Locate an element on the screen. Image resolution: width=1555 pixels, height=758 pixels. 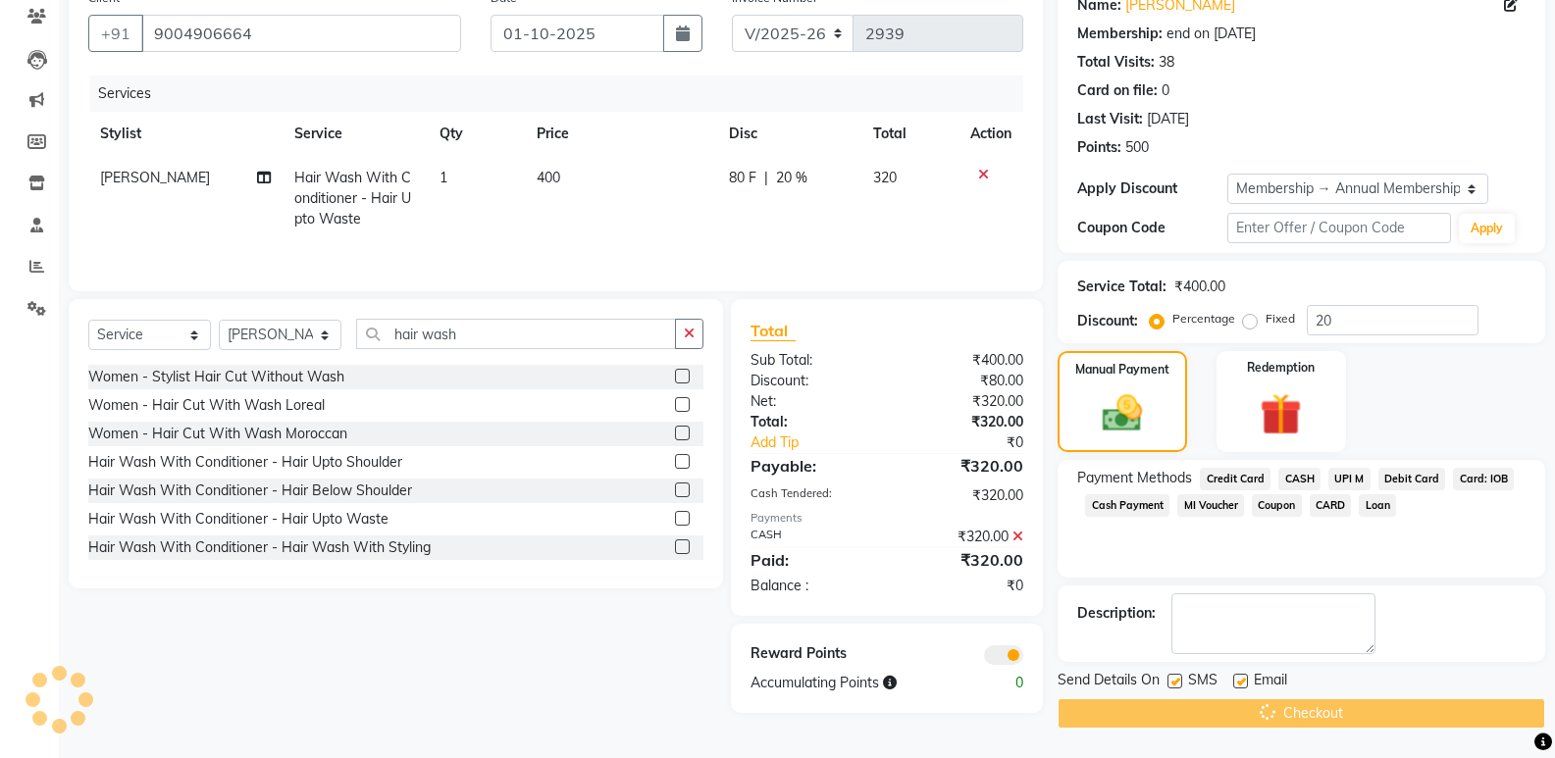
div: Women - Hair Cut With Wash Loreal is located at coordinates (206, 405).